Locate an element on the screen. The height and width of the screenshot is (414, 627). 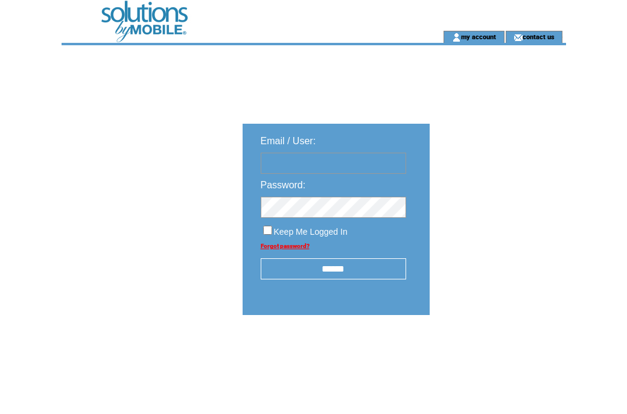
a: my account is located at coordinates (478, 36).